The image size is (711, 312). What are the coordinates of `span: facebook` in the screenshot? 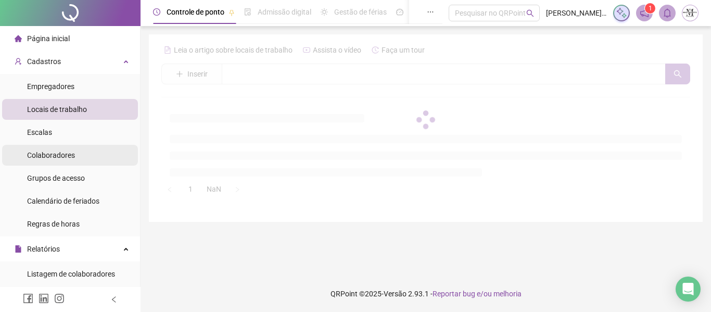 It's located at (28, 298).